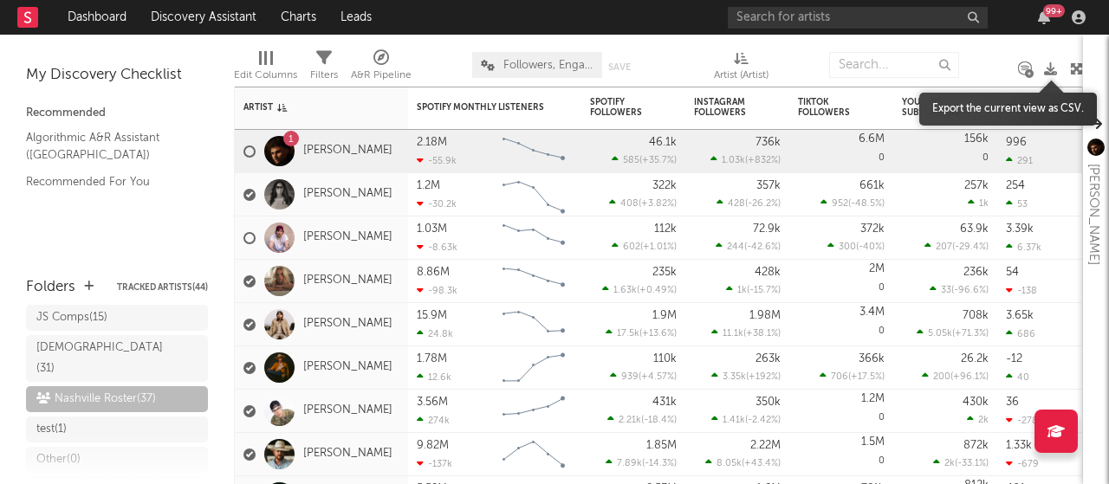  I want to click on div: -278, so click(1022, 420).